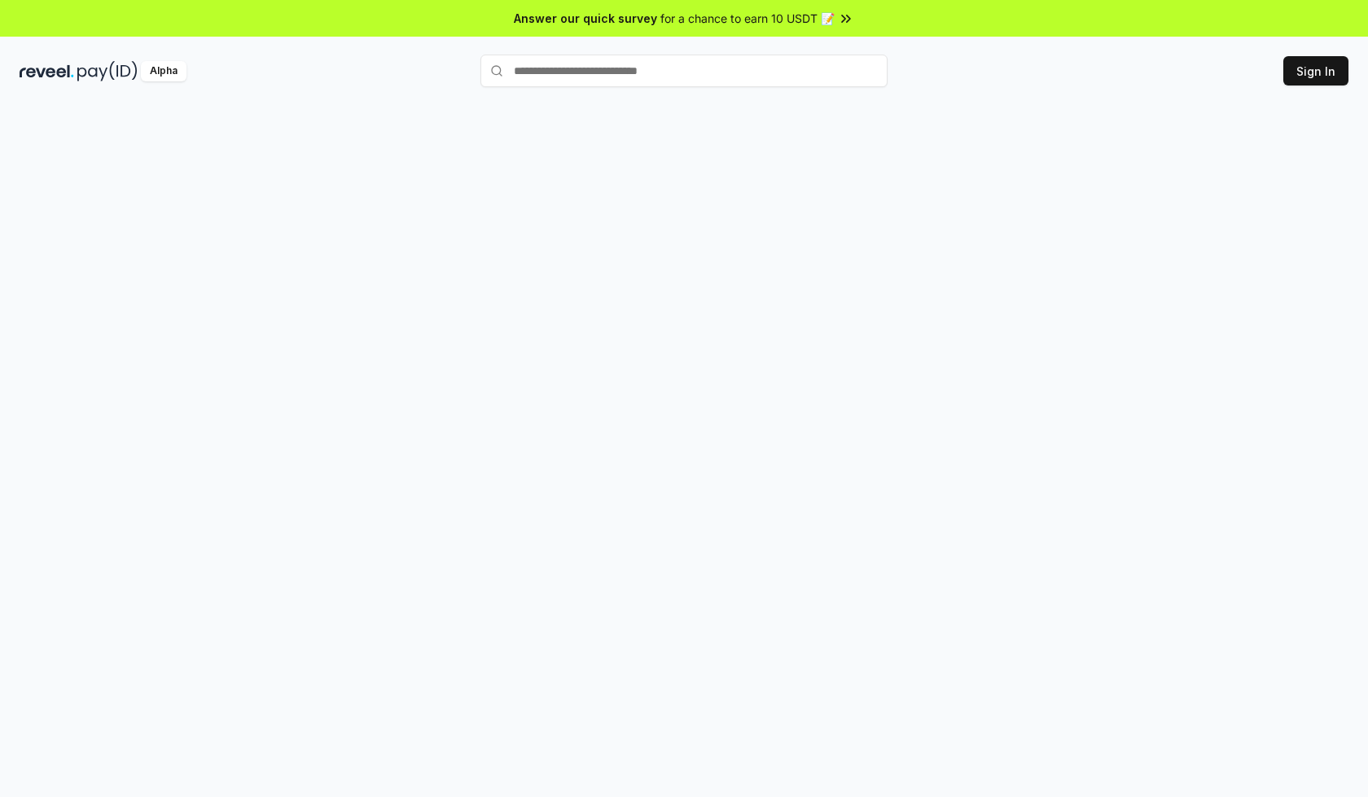  What do you see at coordinates (747, 18) in the screenshot?
I see `span: for a chance to earn 10 USDT 📝` at bounding box center [747, 18].